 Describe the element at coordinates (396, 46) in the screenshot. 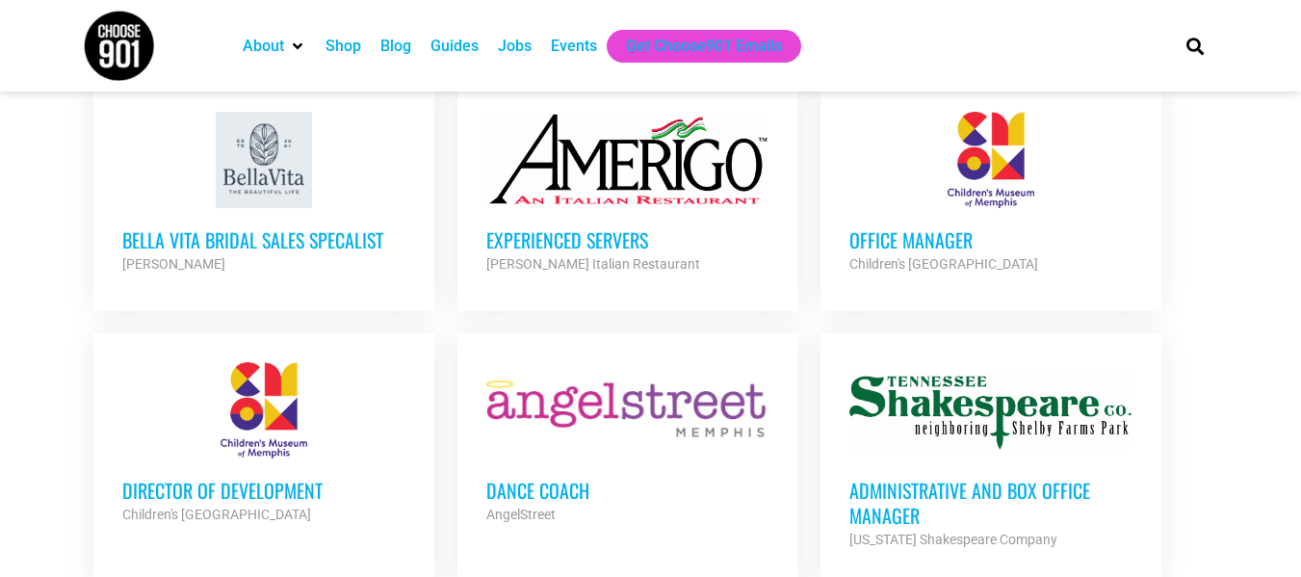

I see `a: Blog` at that location.